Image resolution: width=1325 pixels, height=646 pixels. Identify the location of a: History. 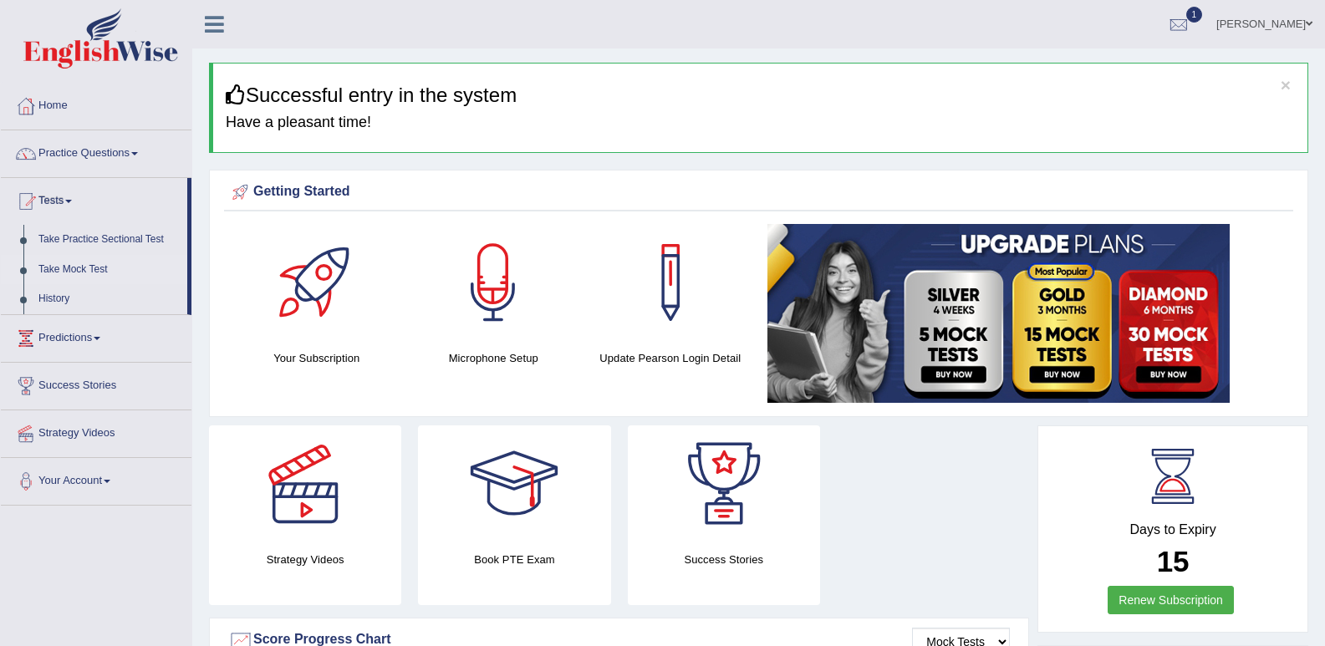
(109, 299).